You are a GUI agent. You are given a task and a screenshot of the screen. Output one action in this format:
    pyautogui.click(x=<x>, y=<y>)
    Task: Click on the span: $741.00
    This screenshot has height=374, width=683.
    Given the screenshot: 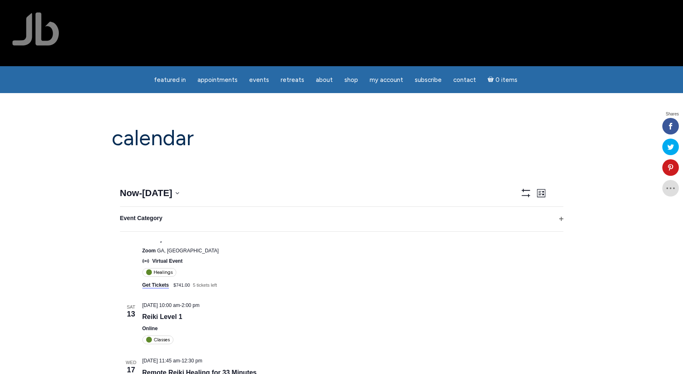 What is the action you would take?
    pyautogui.click(x=182, y=285)
    